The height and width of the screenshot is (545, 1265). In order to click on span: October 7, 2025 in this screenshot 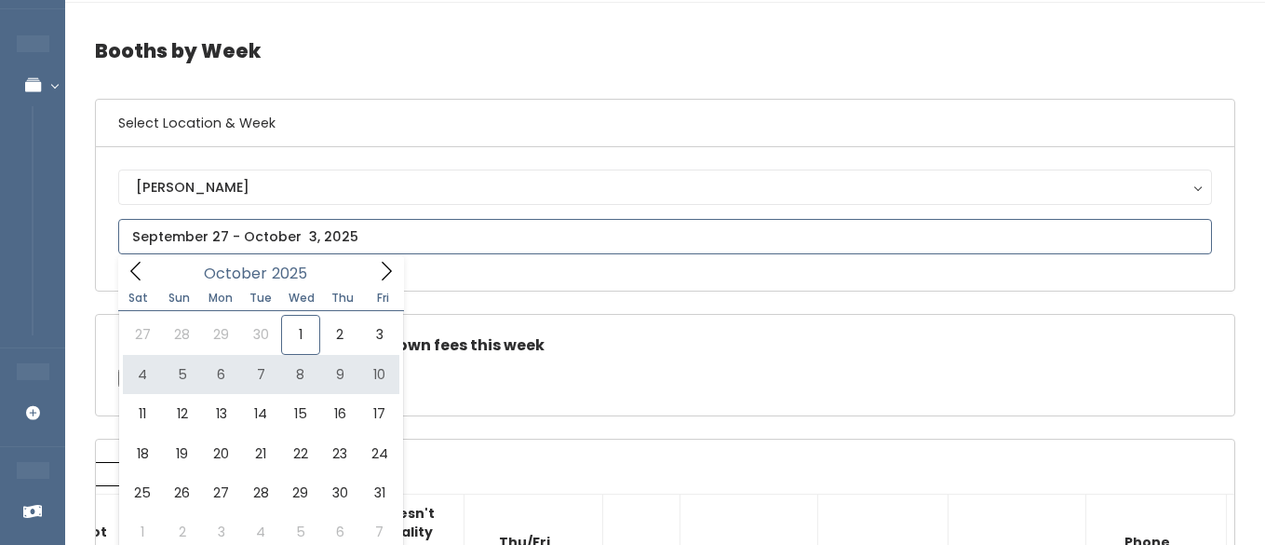, I will do `click(261, 374)`.